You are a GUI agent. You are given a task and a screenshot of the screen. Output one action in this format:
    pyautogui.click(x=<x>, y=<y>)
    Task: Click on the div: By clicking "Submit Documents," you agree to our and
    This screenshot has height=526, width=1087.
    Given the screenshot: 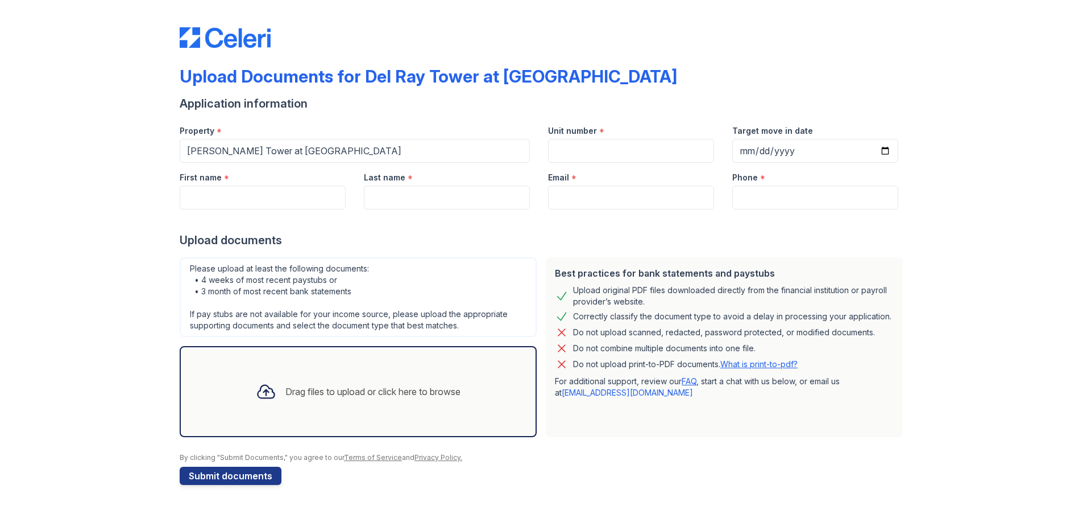 What is the action you would take?
    pyautogui.click(x=544, y=457)
    